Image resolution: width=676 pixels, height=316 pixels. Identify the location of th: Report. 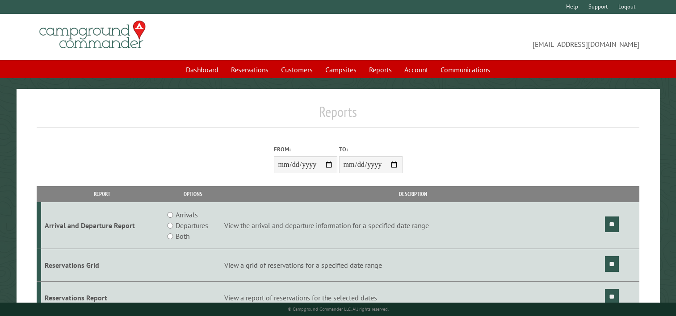
(102, 194).